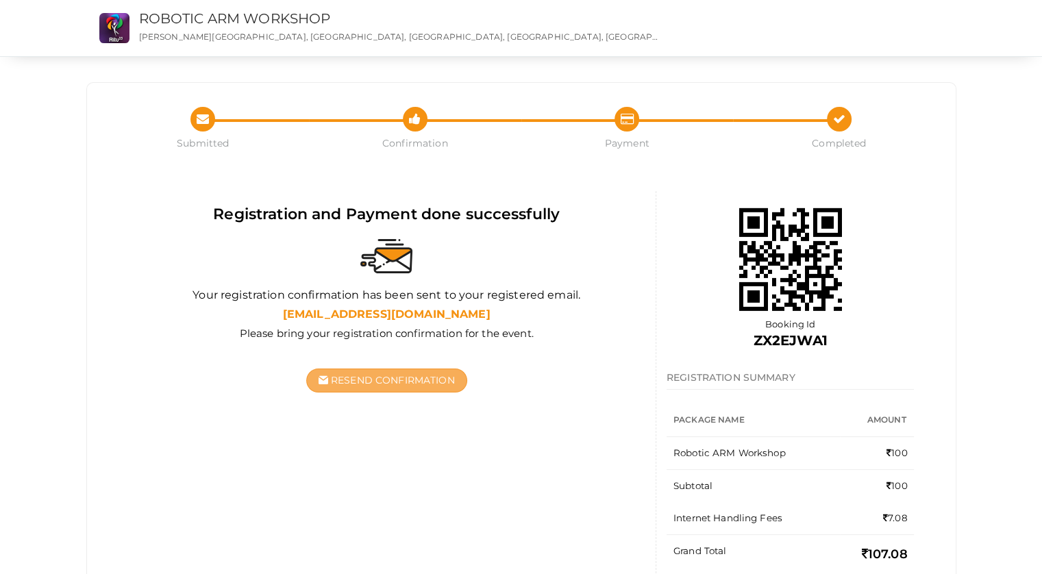  What do you see at coordinates (753, 420) in the screenshot?
I see `th: Package Name` at bounding box center [753, 420].